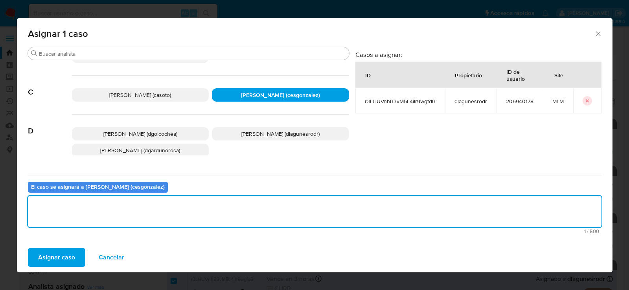 This screenshot has width=629, height=290. I want to click on div: ID, so click(368, 75).